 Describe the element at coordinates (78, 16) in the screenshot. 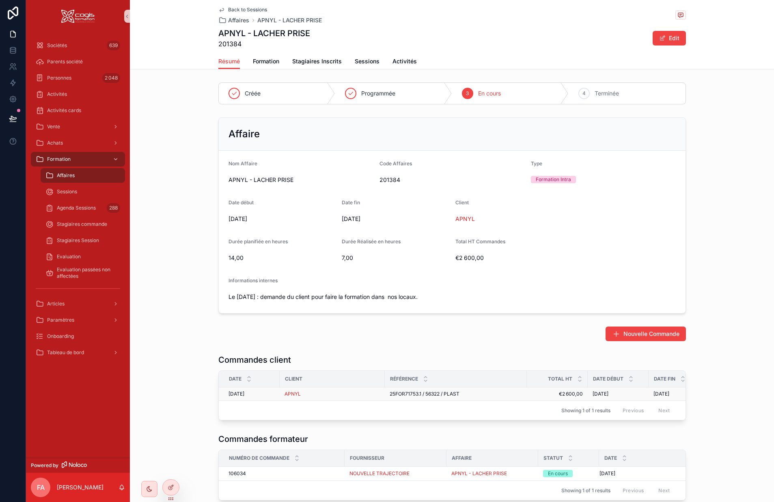

I see `img: App logo` at that location.